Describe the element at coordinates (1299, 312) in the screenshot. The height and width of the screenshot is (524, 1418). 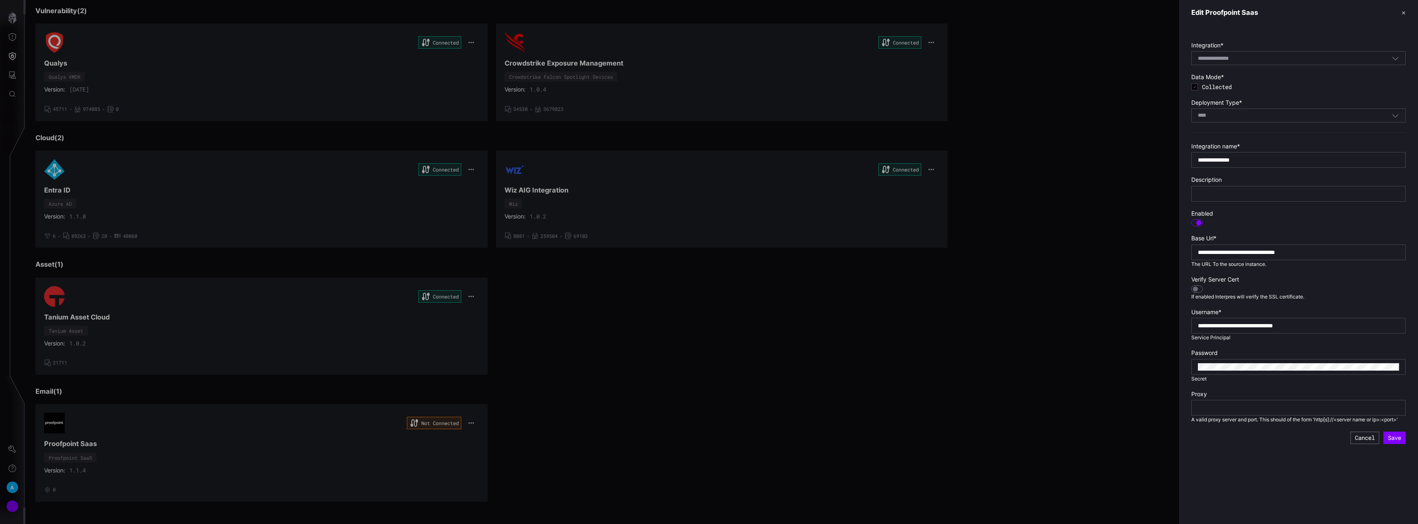
I see `label: Username *` at that location.